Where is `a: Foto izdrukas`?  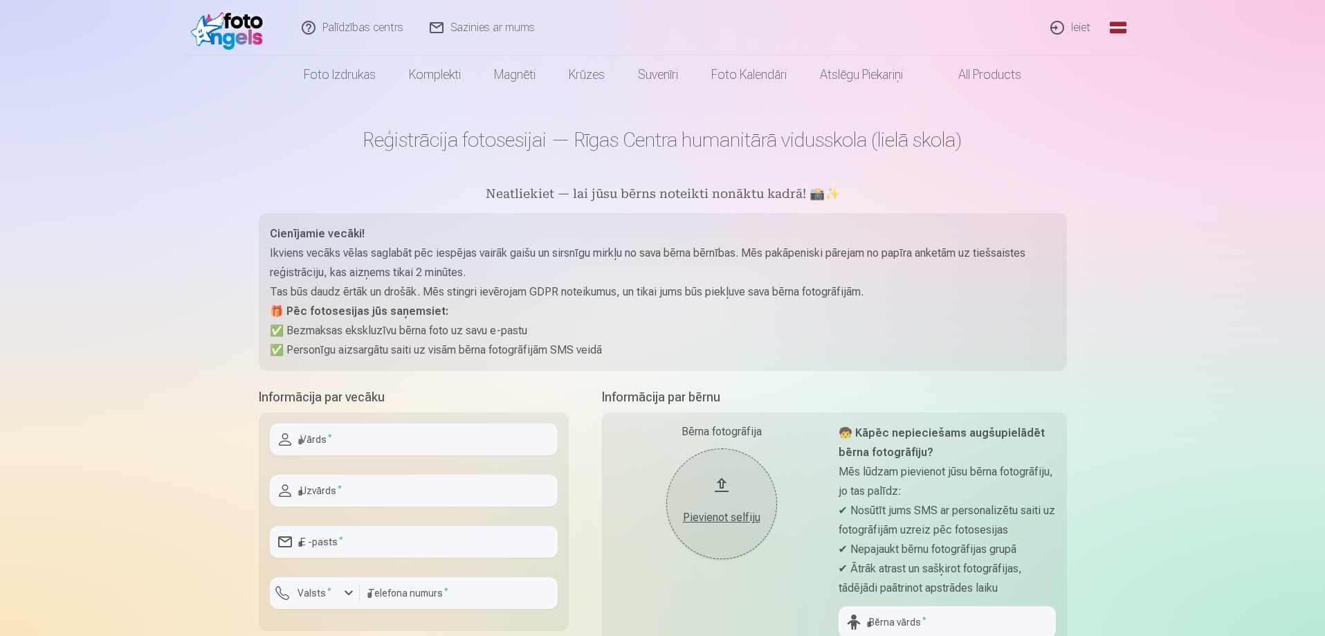
a: Foto izdrukas is located at coordinates (340, 75).